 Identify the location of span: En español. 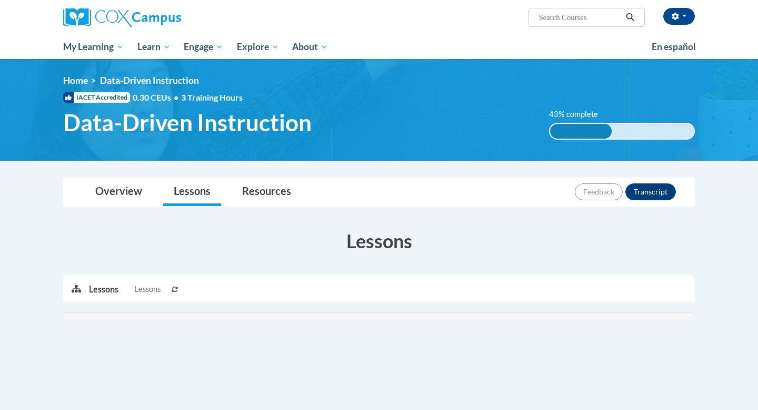
(674, 46).